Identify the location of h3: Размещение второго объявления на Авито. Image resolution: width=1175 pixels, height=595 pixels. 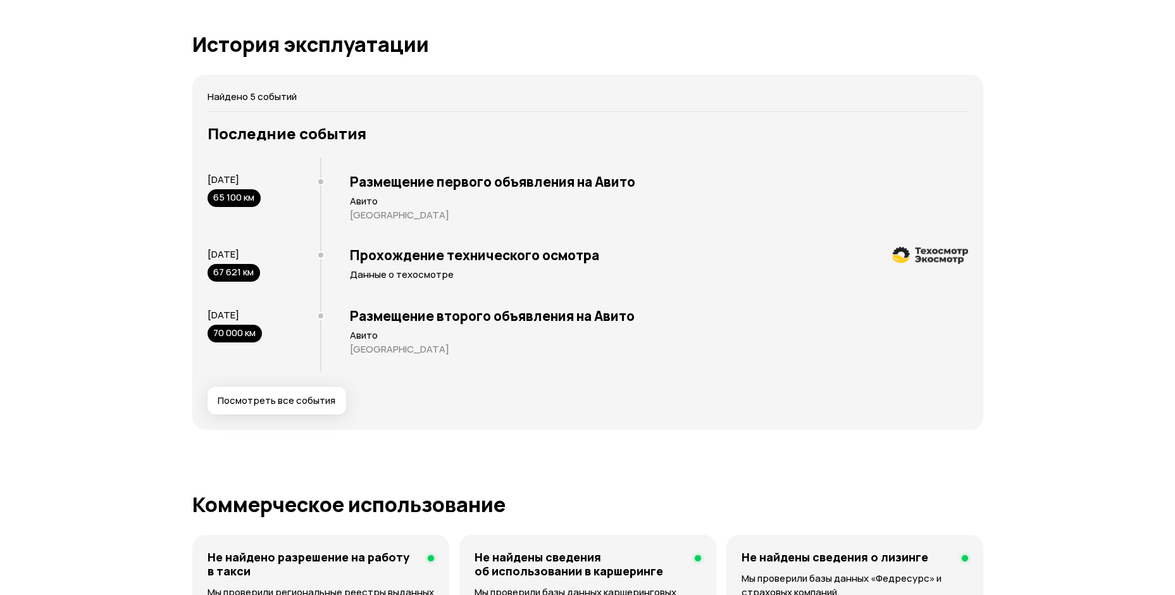
(659, 316).